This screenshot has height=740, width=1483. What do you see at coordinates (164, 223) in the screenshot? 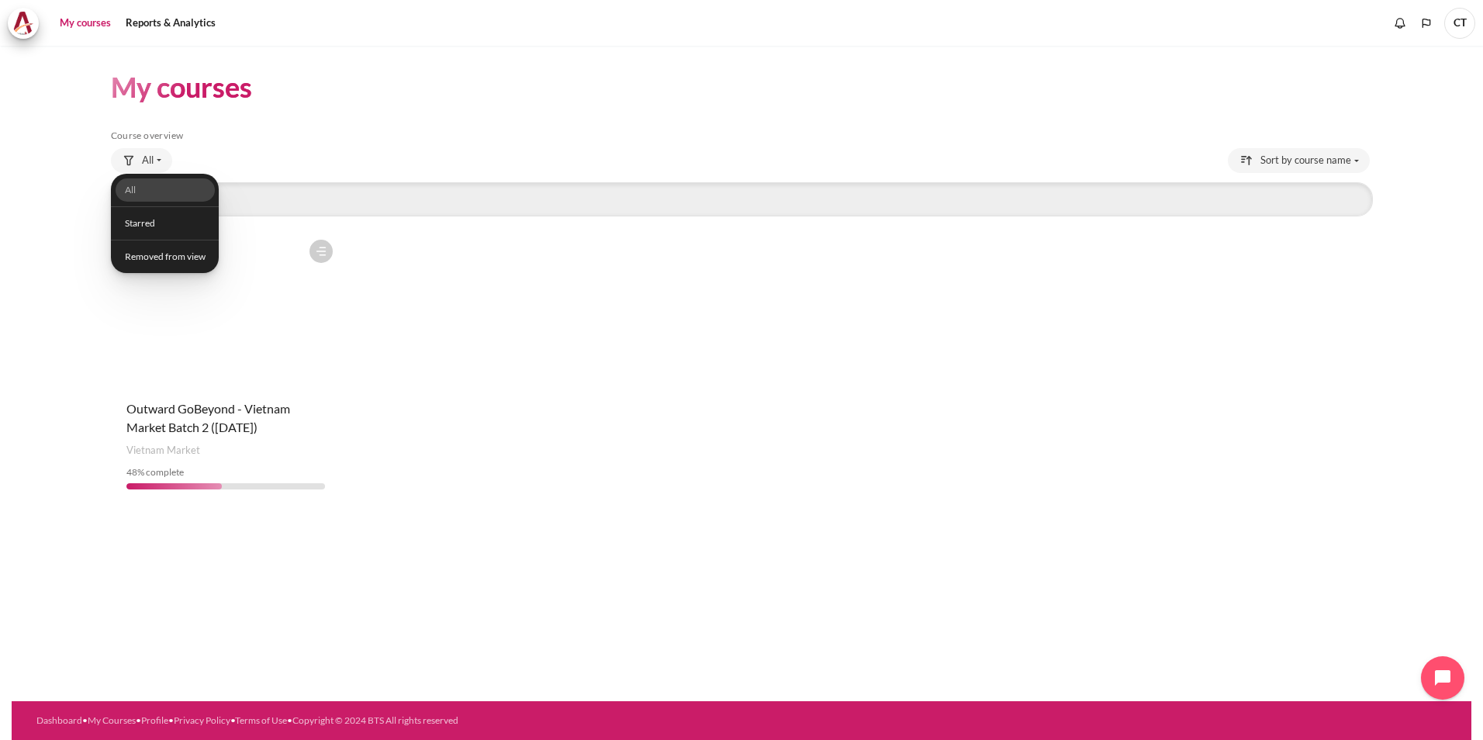
I see `ul: Grouping drop-down menu` at bounding box center [164, 223].